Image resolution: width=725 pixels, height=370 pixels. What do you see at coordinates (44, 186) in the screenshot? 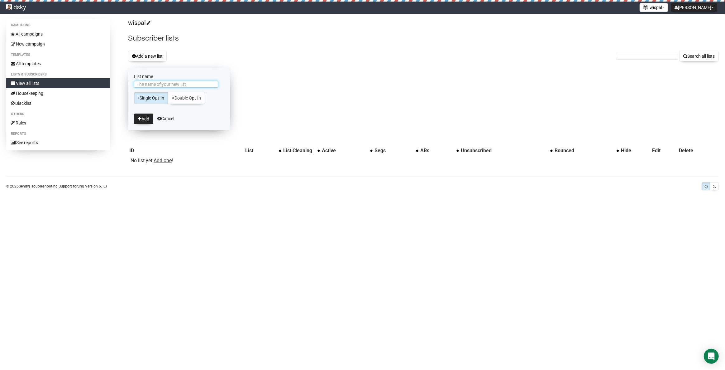
I see `a: Troubleshooting` at bounding box center [44, 186].